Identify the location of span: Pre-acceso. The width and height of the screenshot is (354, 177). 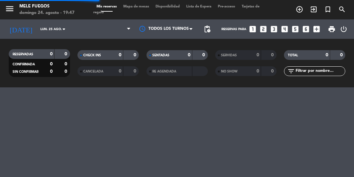
(227, 6).